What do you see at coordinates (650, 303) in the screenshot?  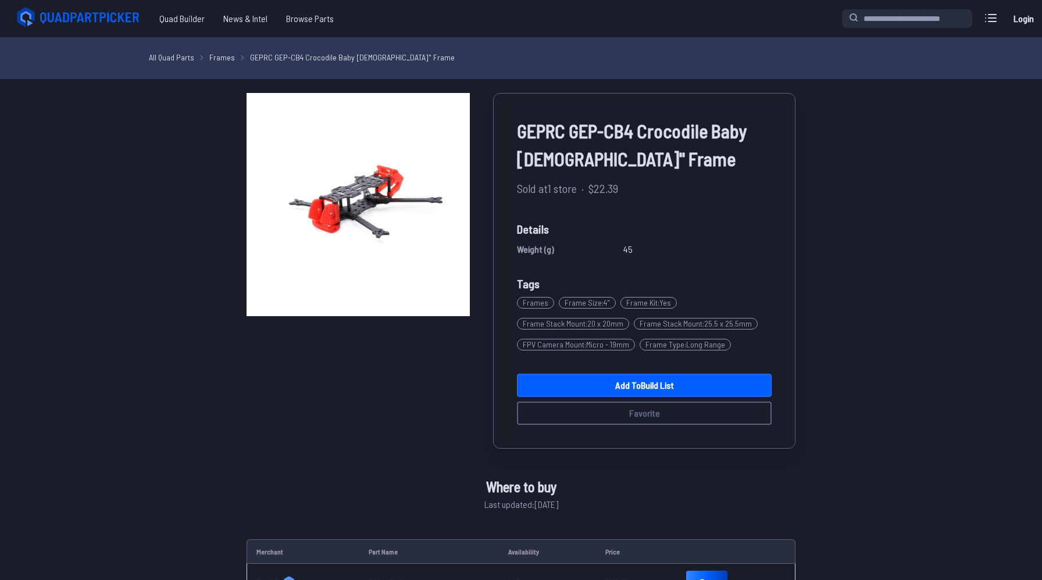 I see `a: Frame Kit:Yes` at bounding box center [650, 303].